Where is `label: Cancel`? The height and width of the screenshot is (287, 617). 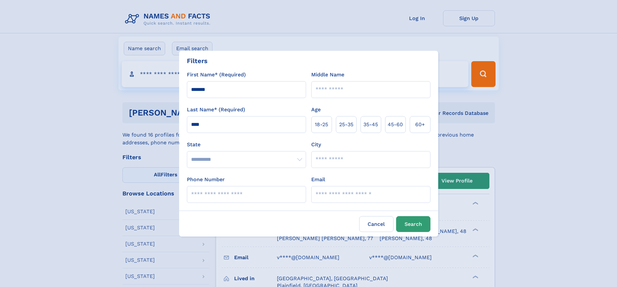 label: Cancel is located at coordinates (376, 224).